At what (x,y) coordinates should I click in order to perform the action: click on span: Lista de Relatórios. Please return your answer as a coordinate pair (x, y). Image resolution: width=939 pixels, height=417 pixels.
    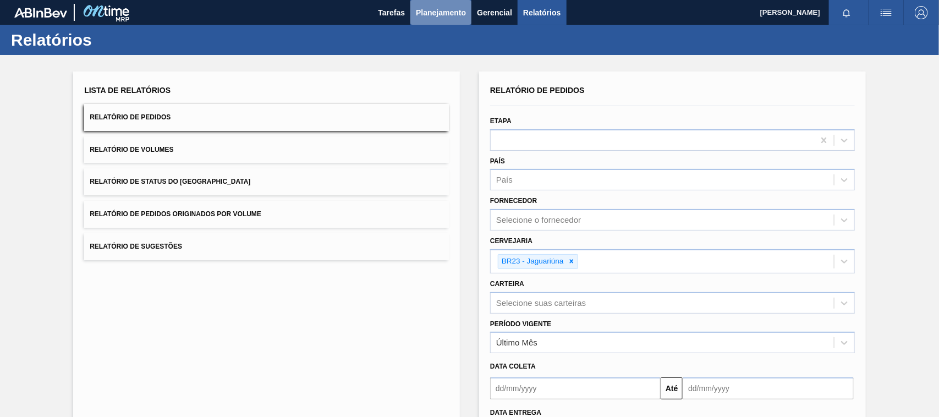
    Looking at the image, I should click on (127, 90).